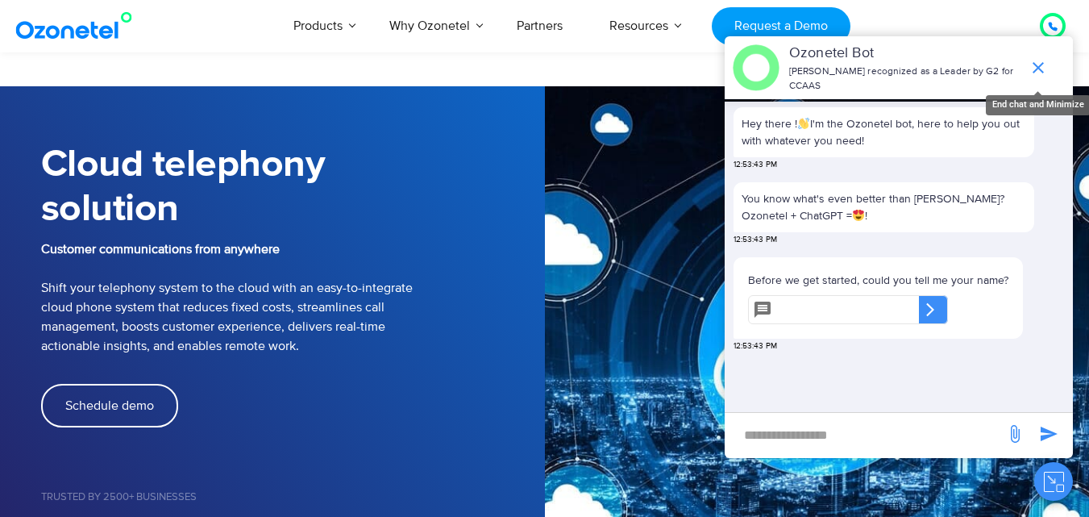 The width and height of the screenshot is (1089, 517). I want to click on div: new-msg-input, so click(865, 435).